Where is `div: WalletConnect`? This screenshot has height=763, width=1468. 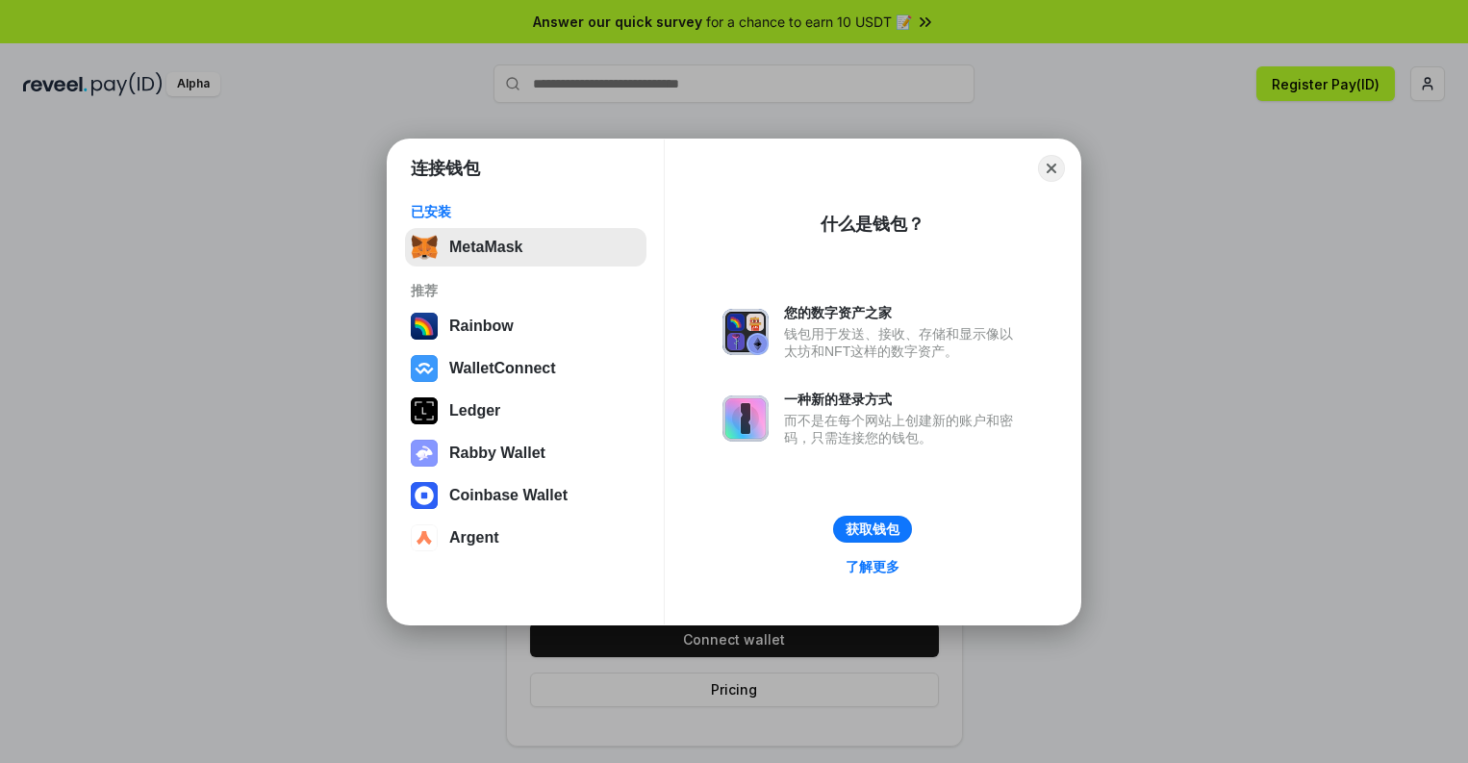
div: WalletConnect is located at coordinates (502, 368).